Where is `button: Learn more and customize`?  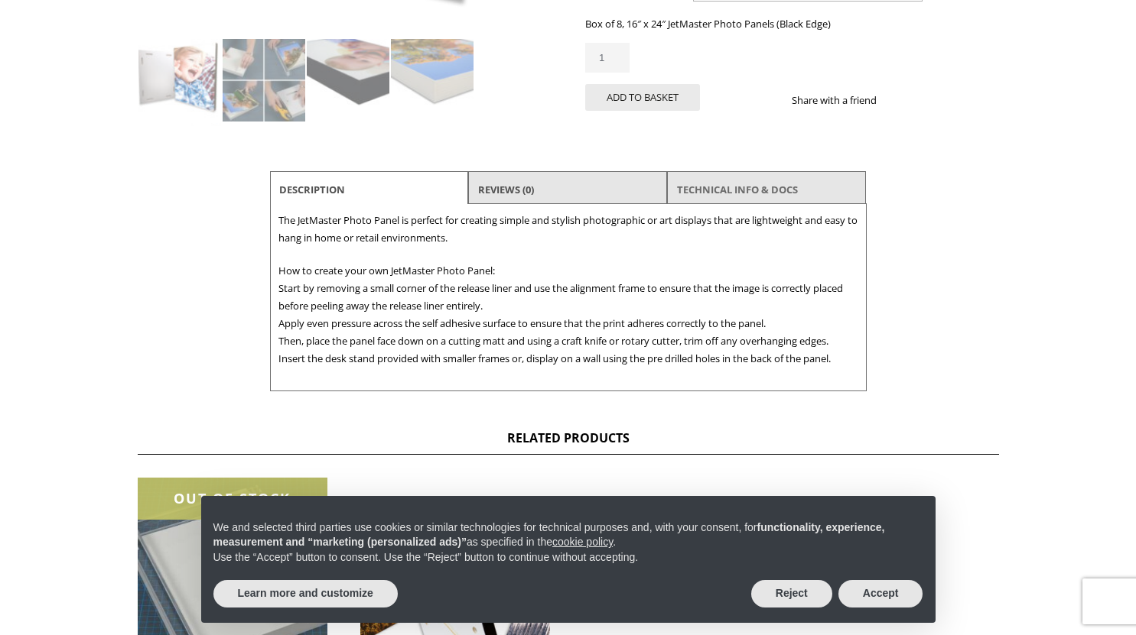 button: Learn more and customize is located at coordinates (305, 594).